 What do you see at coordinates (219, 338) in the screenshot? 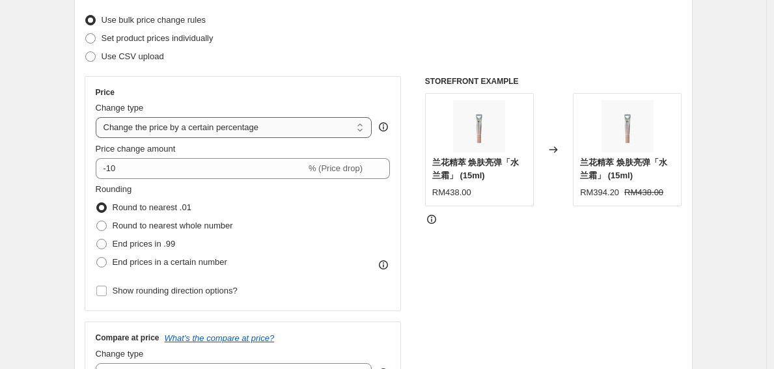
I see `i: What's the compare at price?` at bounding box center [219, 338].